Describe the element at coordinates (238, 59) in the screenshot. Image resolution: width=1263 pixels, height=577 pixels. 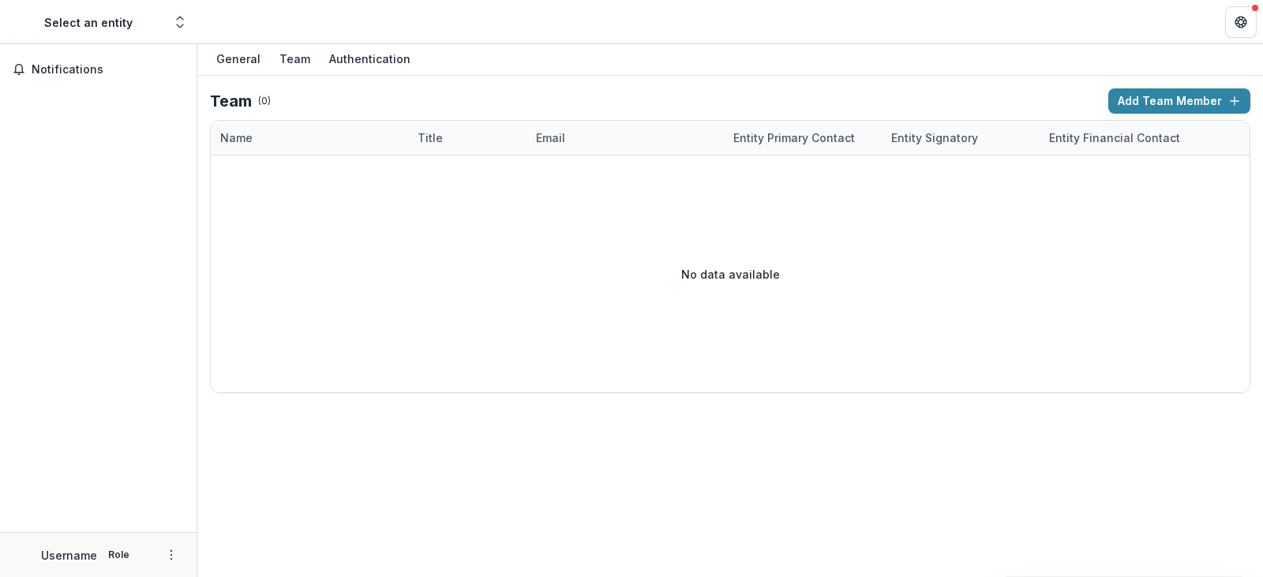
I see `a: General` at that location.